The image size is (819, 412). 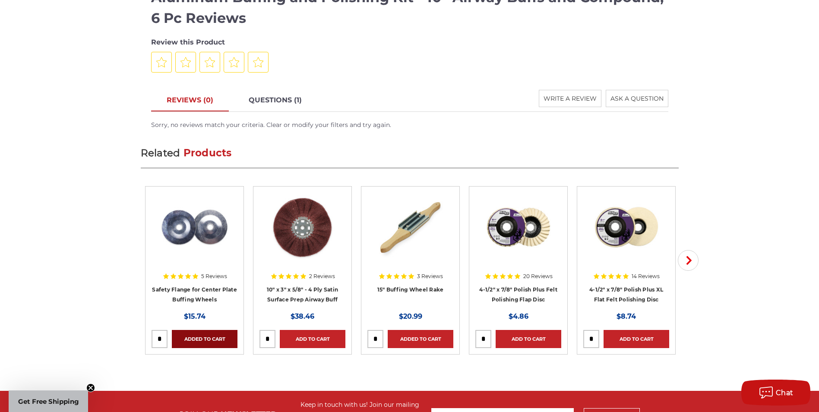 I want to click on a: 10 inch satin surface prep airway buffing wheel, so click(x=302, y=233).